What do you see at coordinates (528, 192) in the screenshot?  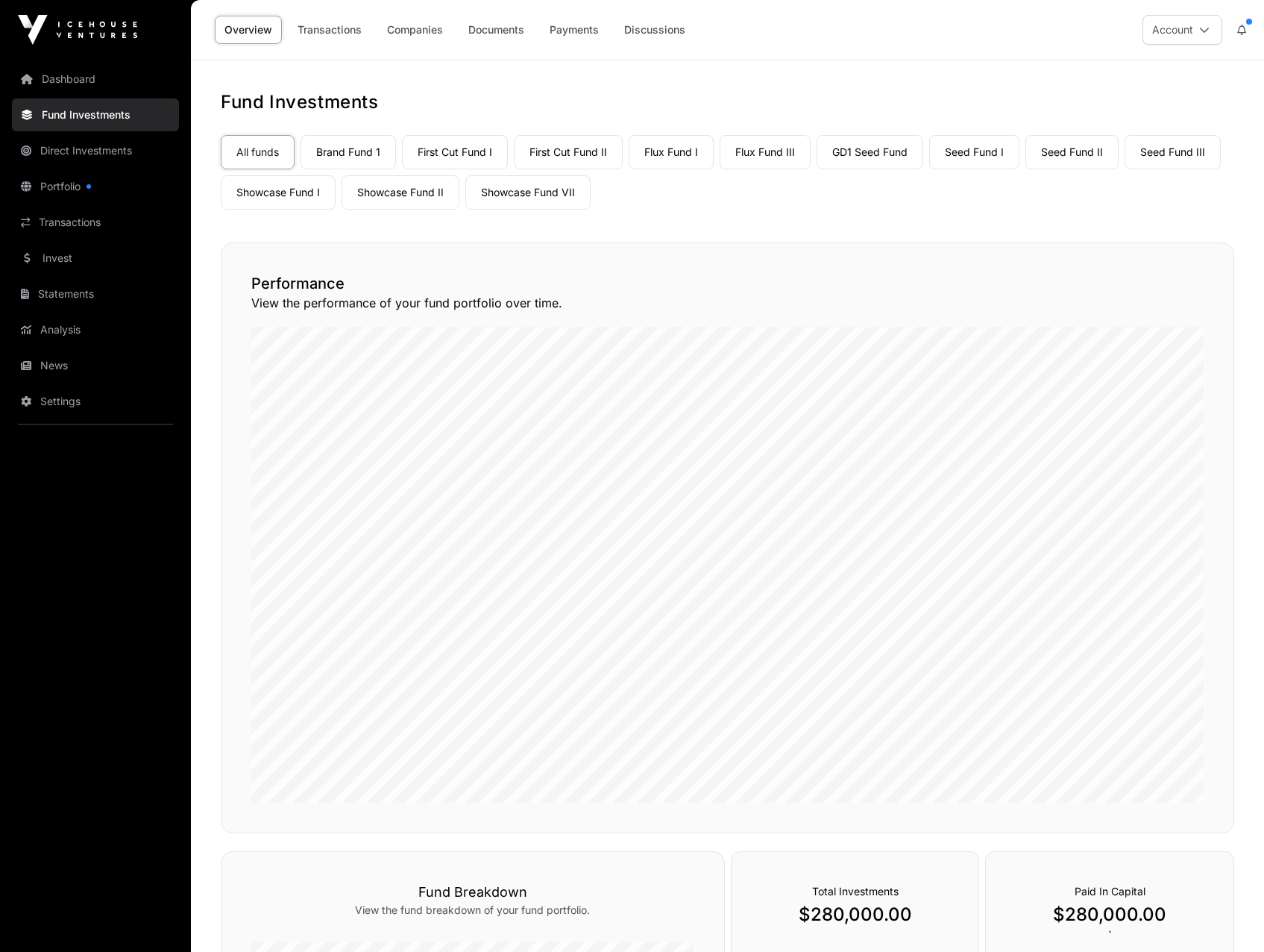 I see `a: Showcase Fund VII` at bounding box center [528, 192].